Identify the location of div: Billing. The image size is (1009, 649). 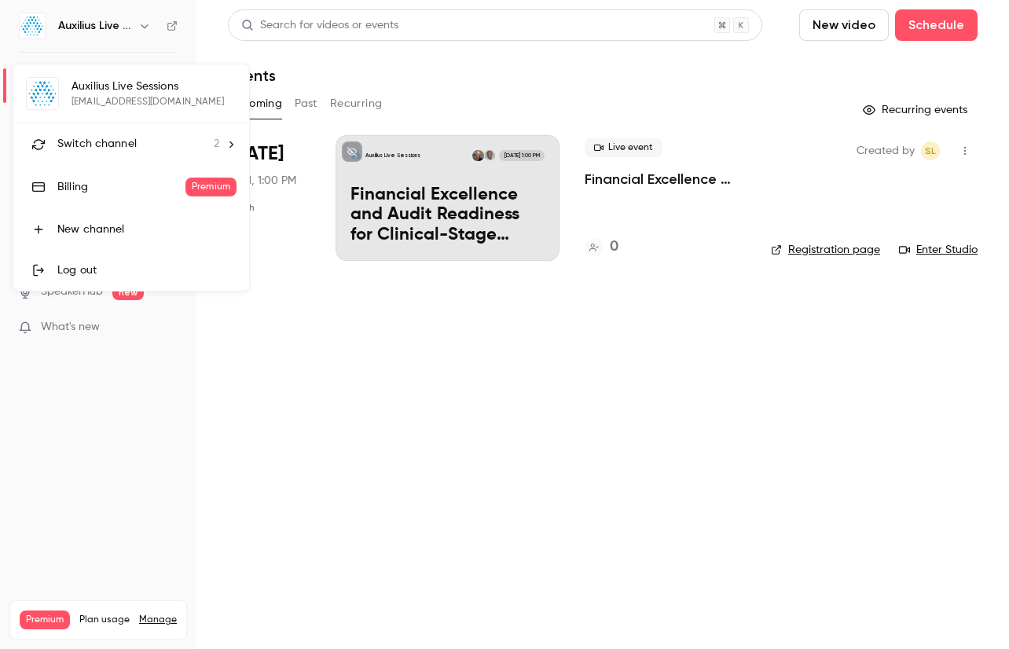
(121, 187).